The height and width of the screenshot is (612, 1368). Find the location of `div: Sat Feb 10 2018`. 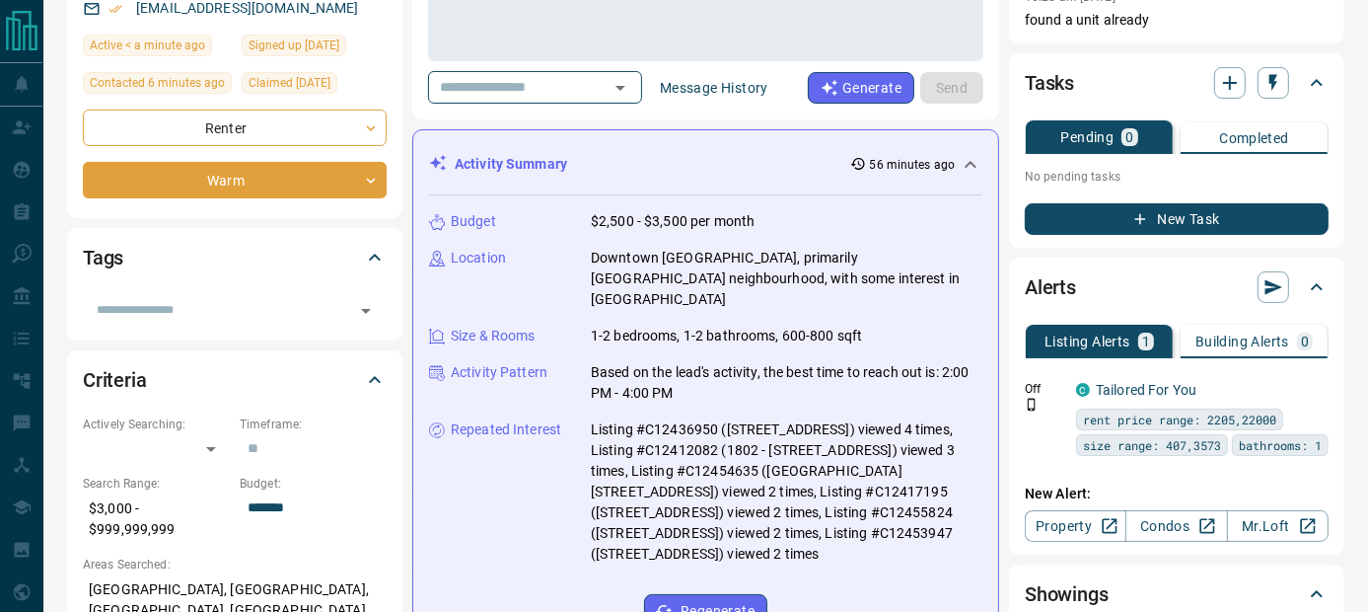

div: Sat Feb 10 2018 is located at coordinates (314, 48).